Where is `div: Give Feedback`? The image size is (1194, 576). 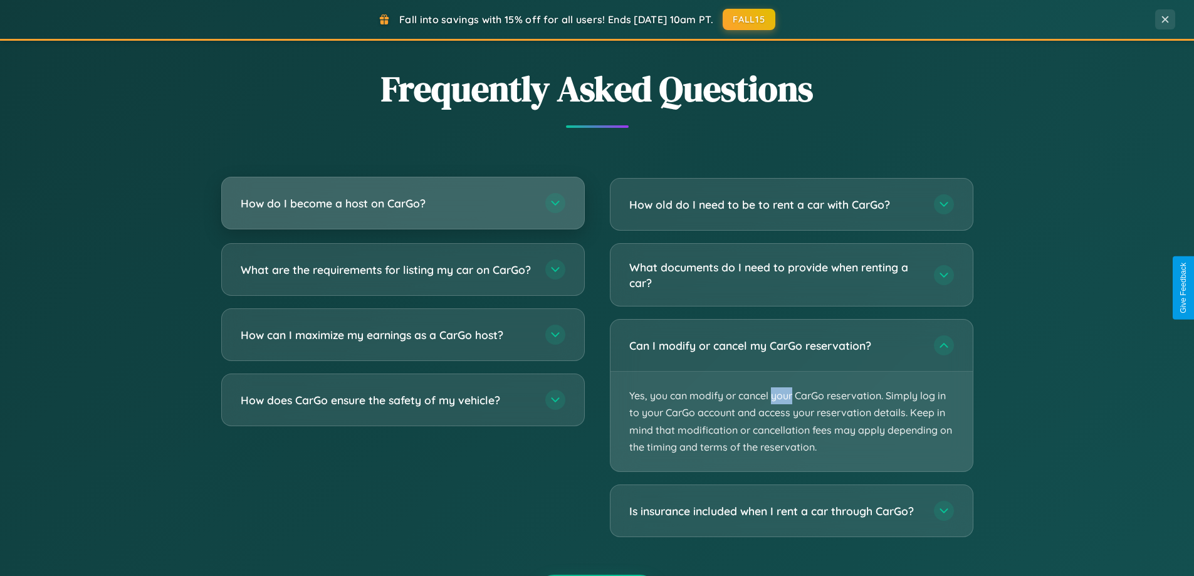 div: Give Feedback is located at coordinates (1183, 288).